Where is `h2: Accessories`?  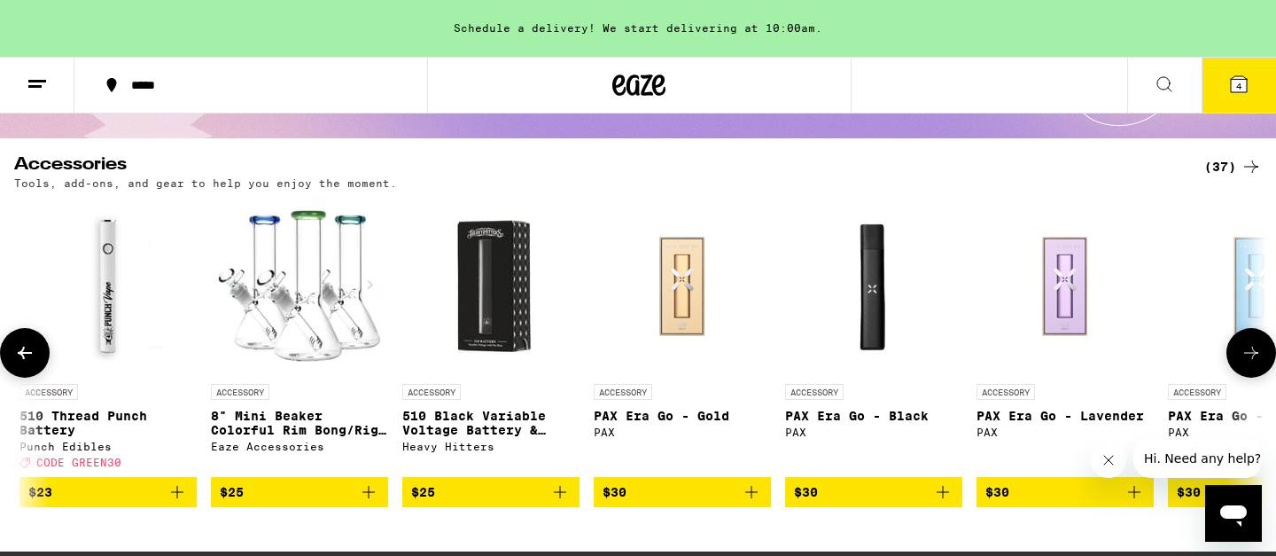 h2: Accessories is located at coordinates (595, 167).